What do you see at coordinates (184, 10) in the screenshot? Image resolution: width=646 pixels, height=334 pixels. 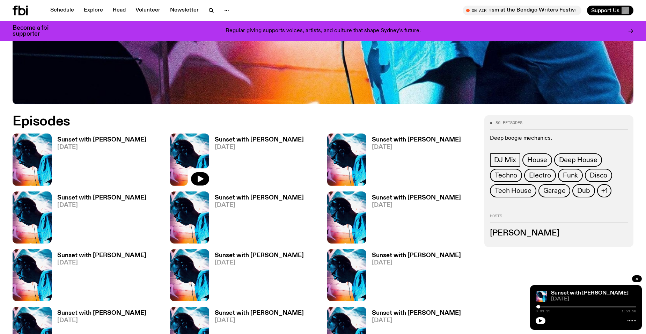 I see `a: Newsletter` at bounding box center [184, 10].